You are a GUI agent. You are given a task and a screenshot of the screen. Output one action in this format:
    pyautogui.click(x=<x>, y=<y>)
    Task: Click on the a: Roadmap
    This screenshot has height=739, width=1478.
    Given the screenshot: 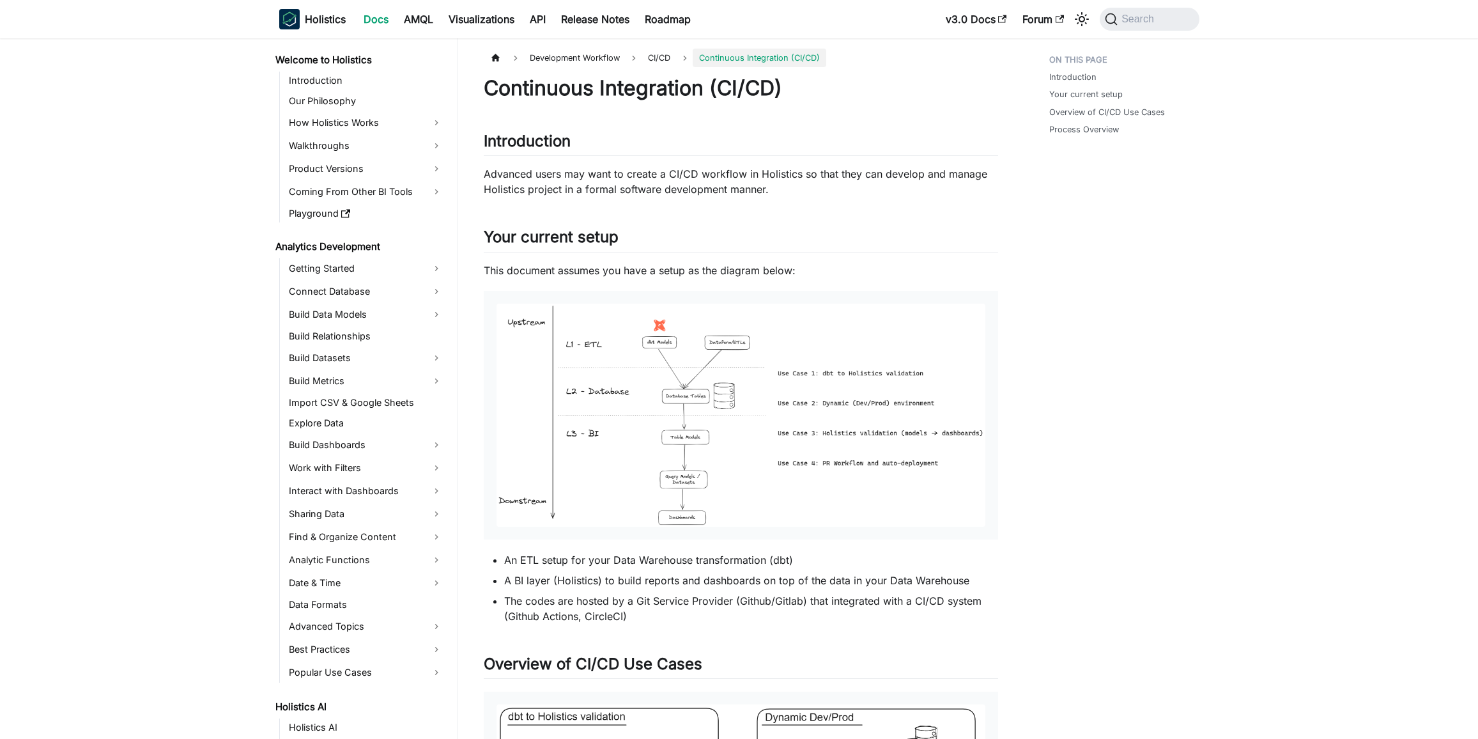 What is the action you would take?
    pyautogui.click(x=668, y=19)
    